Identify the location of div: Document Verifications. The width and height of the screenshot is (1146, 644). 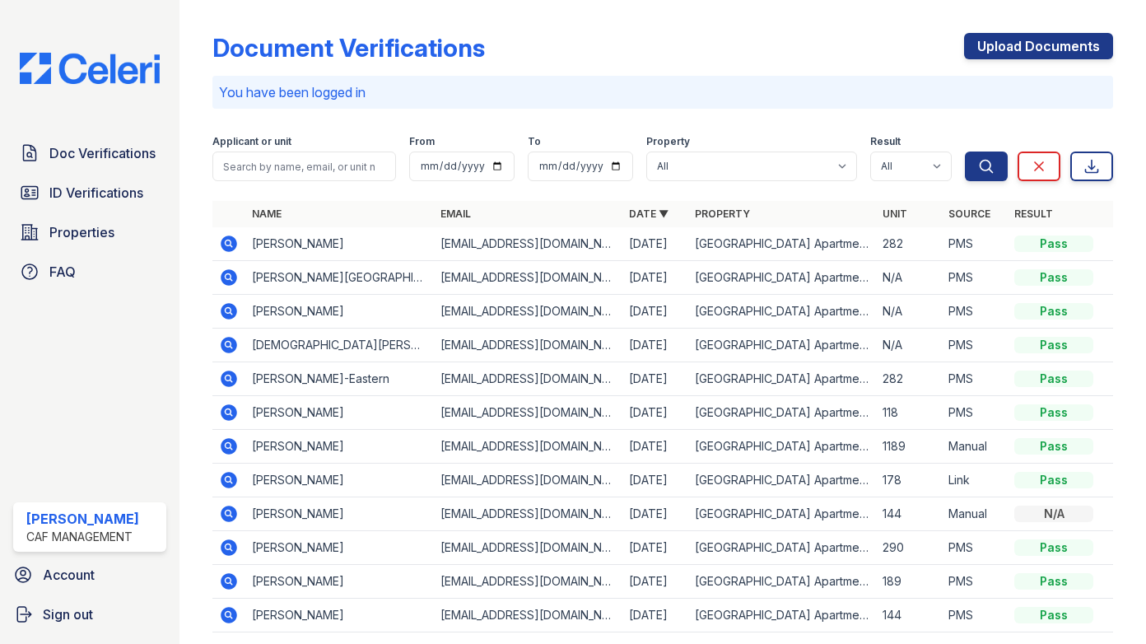
(348, 48).